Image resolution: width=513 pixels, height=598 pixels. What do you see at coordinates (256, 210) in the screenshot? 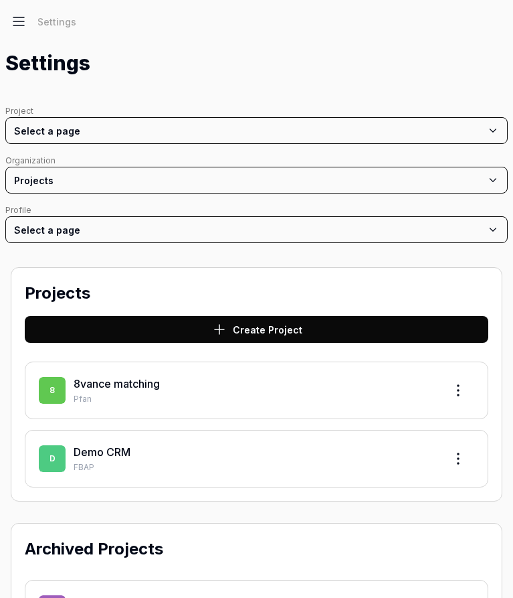
I see `div: Profile` at bounding box center [256, 210].